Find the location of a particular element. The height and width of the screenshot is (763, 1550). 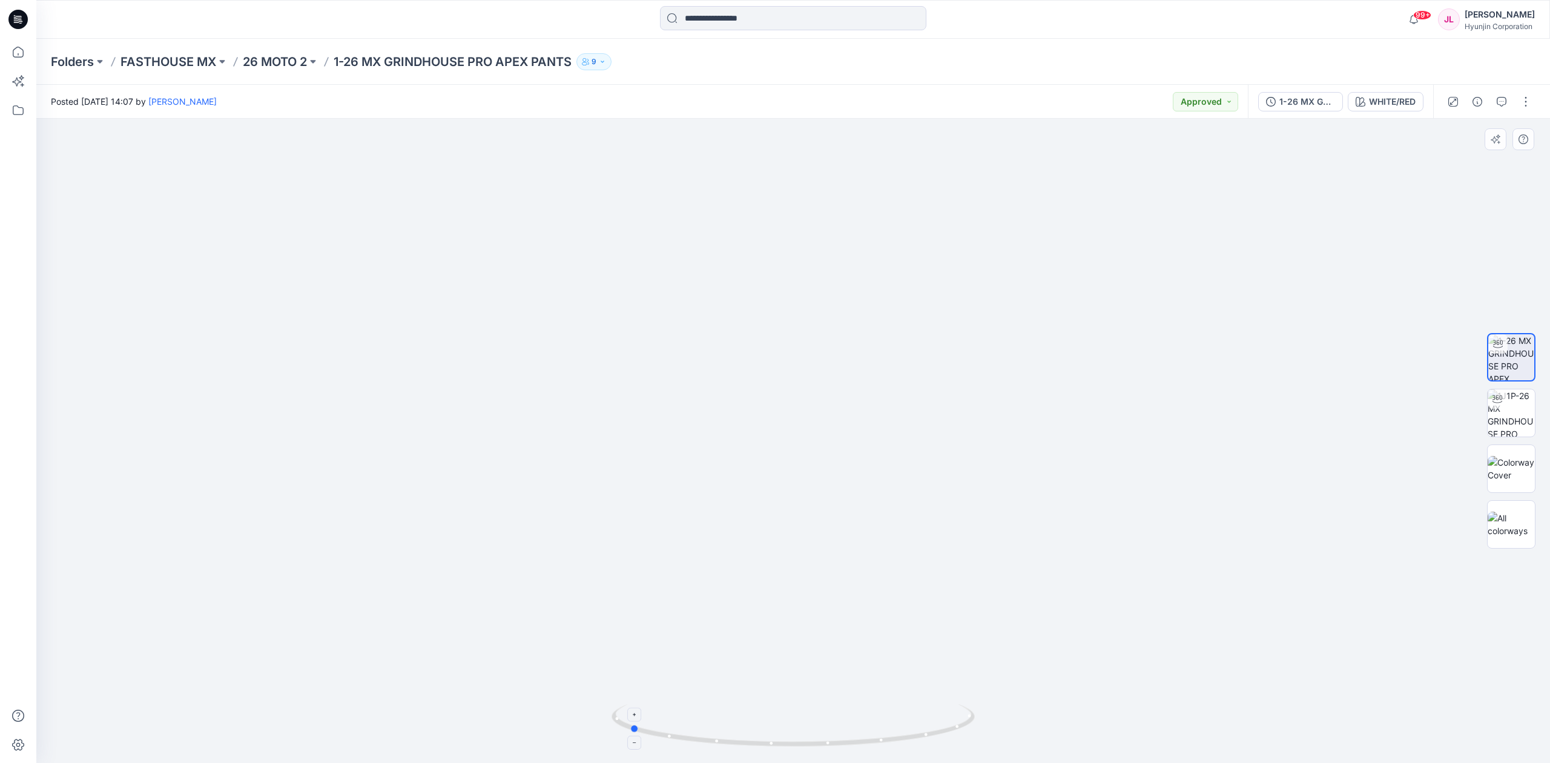

div: WHITE/RED is located at coordinates (1392, 102).